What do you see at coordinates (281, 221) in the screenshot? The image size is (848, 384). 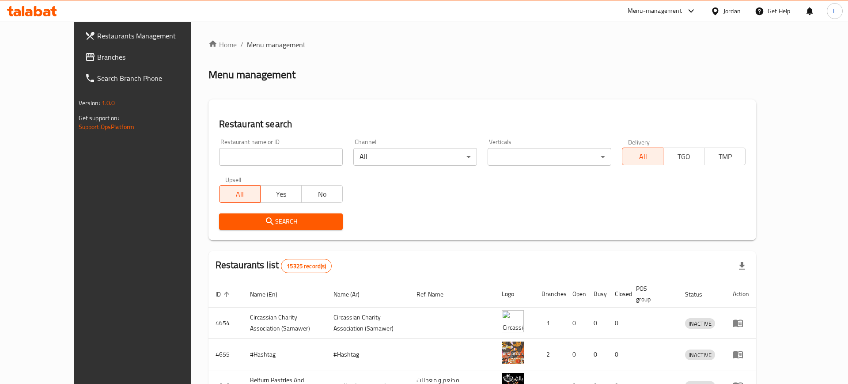 I see `button: Search` at bounding box center [281, 221].